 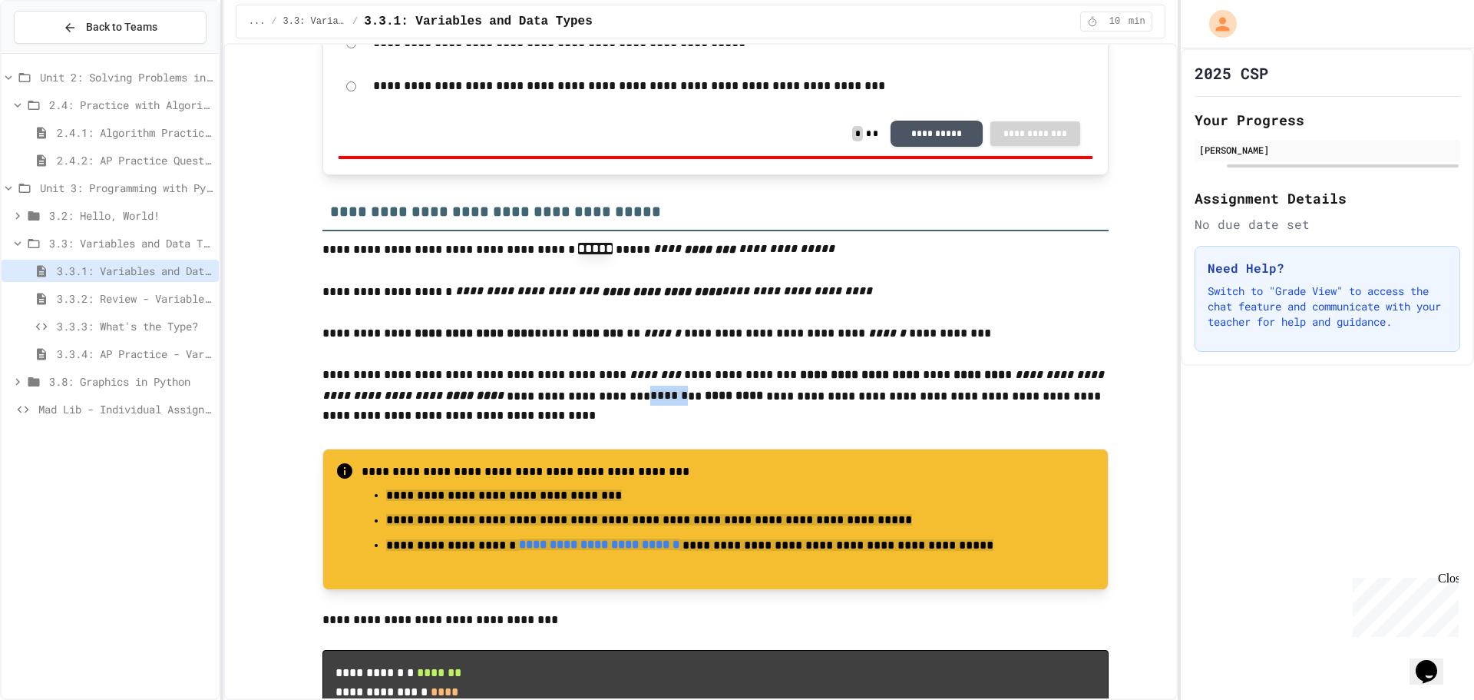 What do you see at coordinates (1115, 21) in the screenshot?
I see `span: 10` at bounding box center [1115, 21].